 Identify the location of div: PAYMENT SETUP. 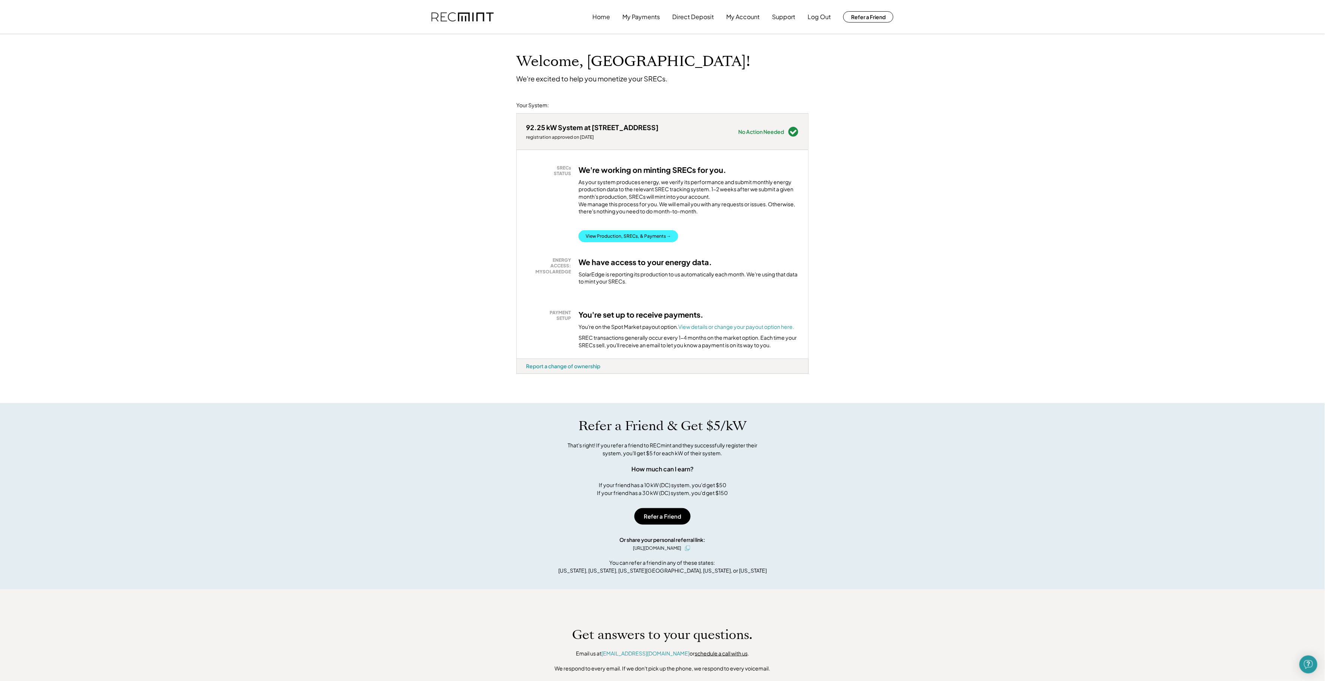
(550, 315).